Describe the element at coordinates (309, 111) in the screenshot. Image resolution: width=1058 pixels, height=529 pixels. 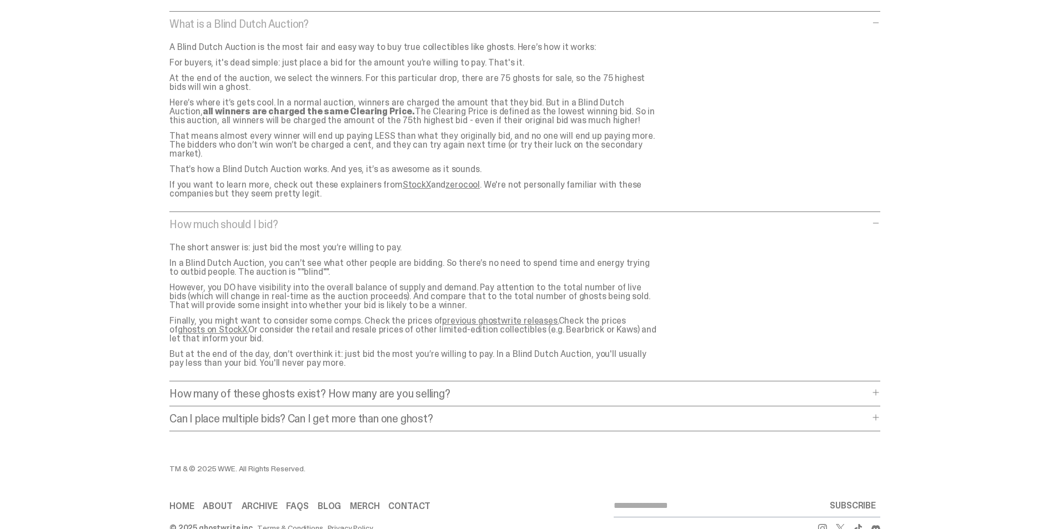
I see `strong: all winners are charged the same Clearing Price.` at that location.